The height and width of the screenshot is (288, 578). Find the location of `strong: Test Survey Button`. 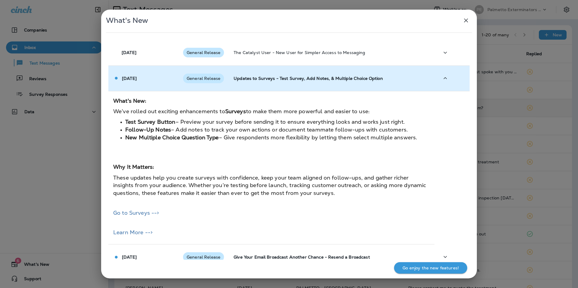

strong: Test Survey Button is located at coordinates (150, 122).